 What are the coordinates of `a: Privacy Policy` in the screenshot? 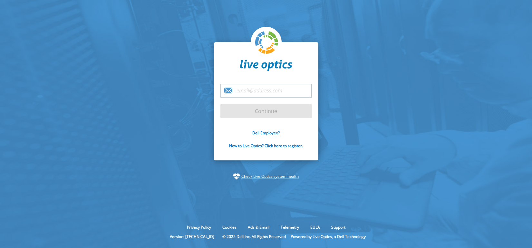 It's located at (199, 227).